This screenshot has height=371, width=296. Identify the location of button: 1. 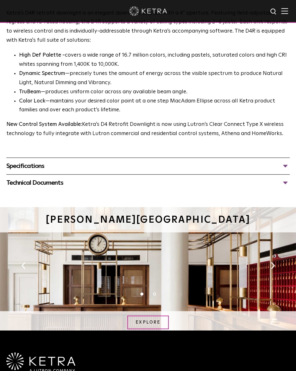
(142, 294).